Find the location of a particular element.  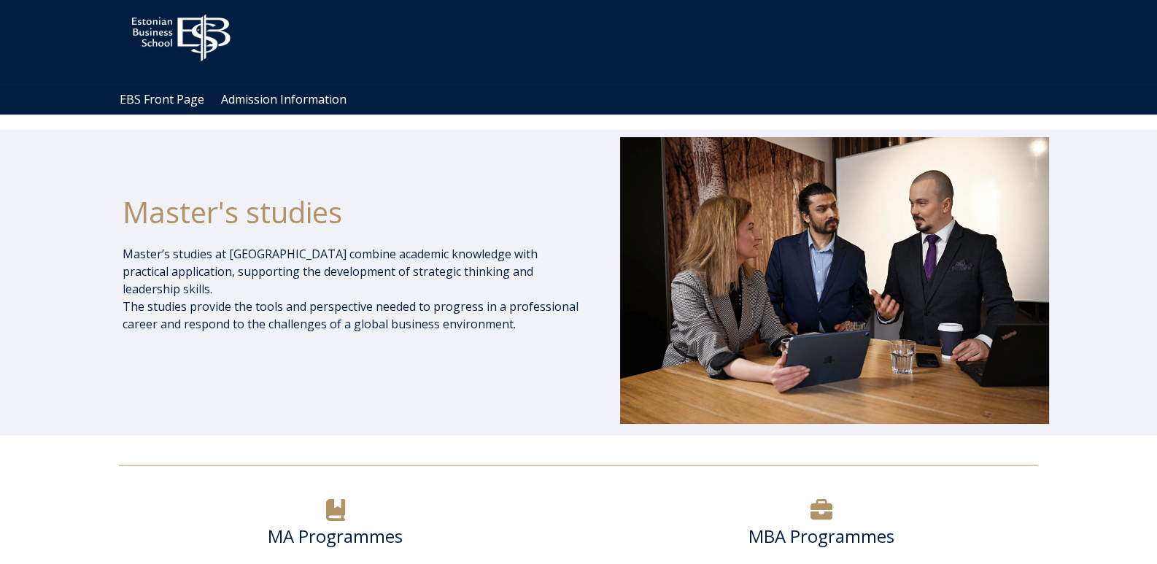

img: ebs_logo2016_white is located at coordinates (181, 34).